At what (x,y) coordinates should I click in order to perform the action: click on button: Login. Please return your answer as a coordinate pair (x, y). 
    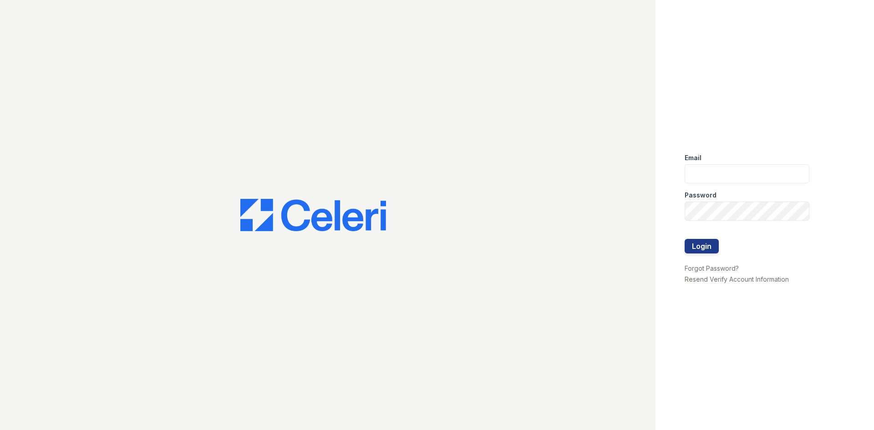
    Looking at the image, I should click on (702, 246).